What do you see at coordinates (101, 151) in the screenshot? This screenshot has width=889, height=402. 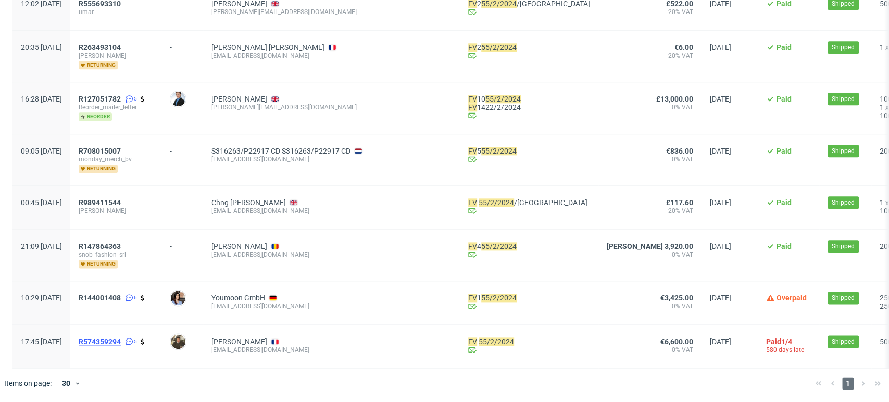 I see `a: R708015007` at bounding box center [101, 151].